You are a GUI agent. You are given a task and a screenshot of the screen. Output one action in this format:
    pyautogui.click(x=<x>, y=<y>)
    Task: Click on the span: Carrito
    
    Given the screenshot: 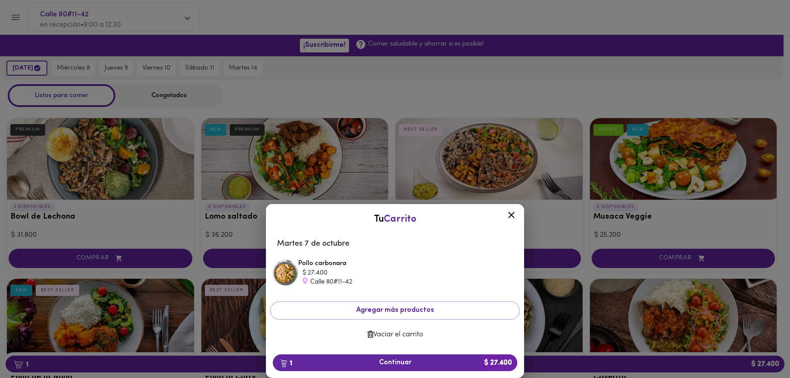 What is the action you would take?
    pyautogui.click(x=400, y=219)
    